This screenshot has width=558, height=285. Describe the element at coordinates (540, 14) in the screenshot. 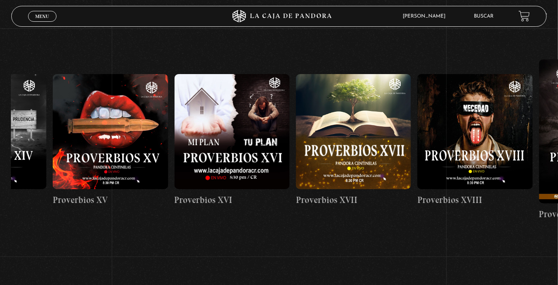

I see `button: Next` at that location.